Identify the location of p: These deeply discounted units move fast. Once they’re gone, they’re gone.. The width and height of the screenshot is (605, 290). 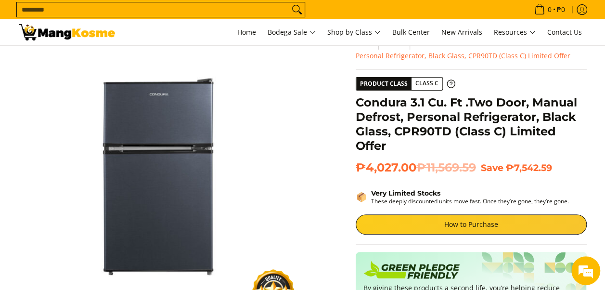
(470, 201).